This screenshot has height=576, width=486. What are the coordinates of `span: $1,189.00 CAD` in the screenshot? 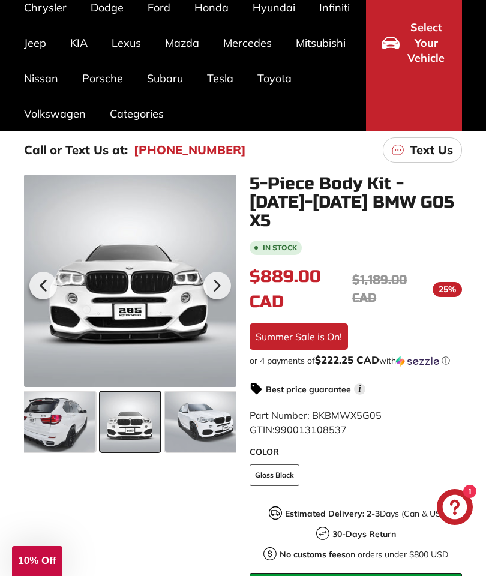 It's located at (379, 289).